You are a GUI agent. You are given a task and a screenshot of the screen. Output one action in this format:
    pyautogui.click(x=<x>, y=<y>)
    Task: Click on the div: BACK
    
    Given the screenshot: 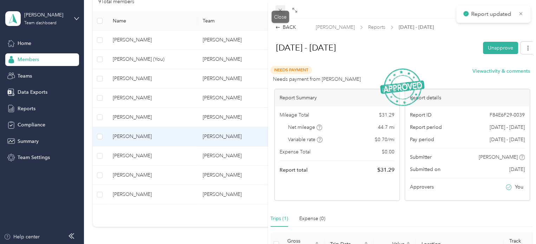 What is the action you would take?
    pyautogui.click(x=286, y=27)
    